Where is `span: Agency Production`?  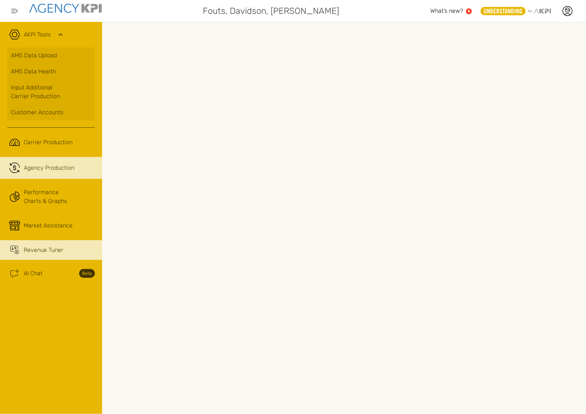 span: Agency Production is located at coordinates (49, 168).